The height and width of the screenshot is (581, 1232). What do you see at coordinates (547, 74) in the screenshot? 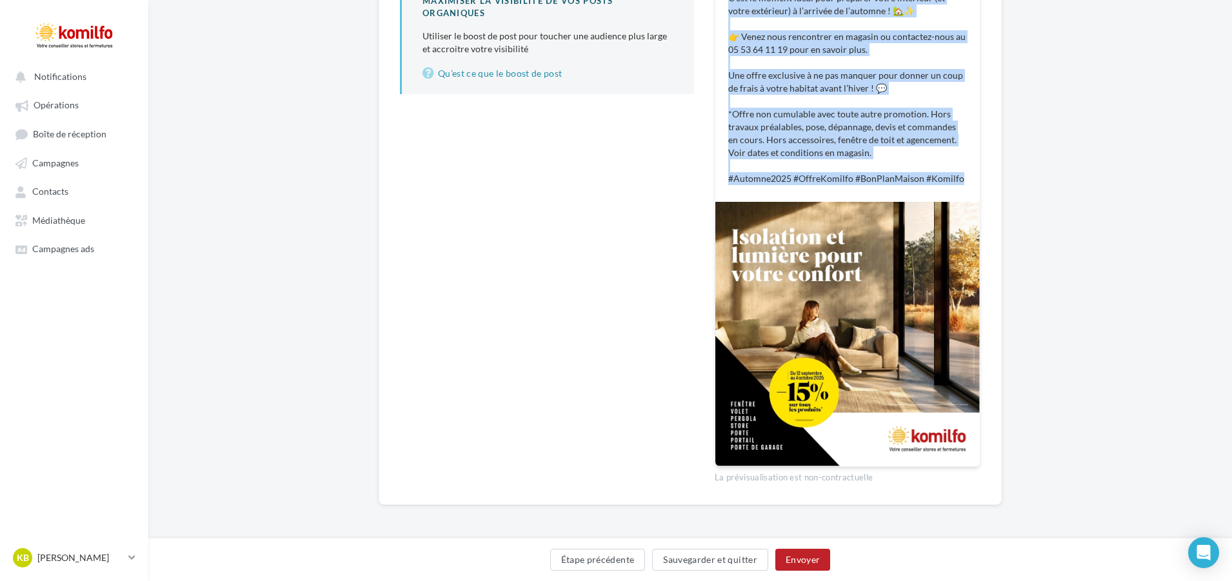
I see `a: Qu’est ce que le boost de post` at bounding box center [547, 74].